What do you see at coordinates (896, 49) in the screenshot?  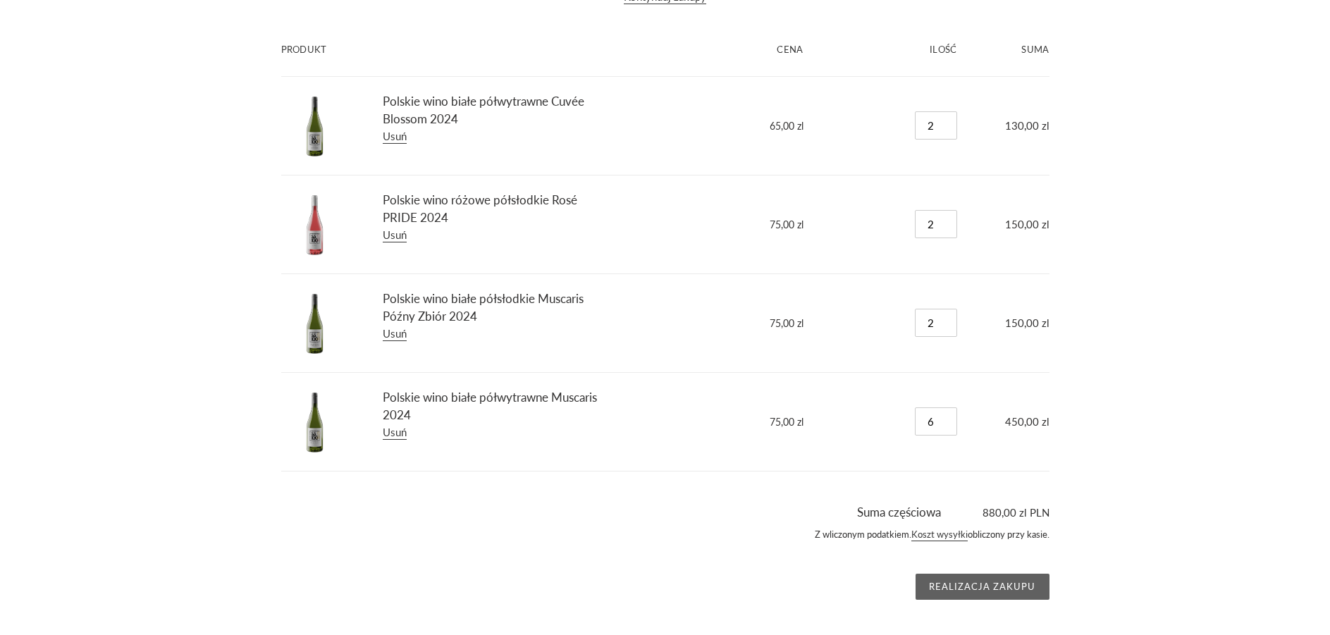 I see `th: Ilość` at bounding box center [896, 49].